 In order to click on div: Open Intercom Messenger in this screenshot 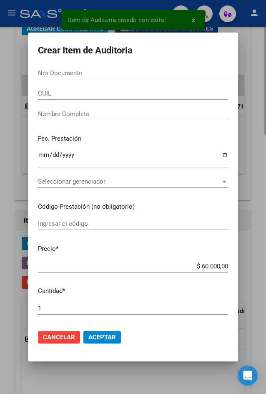, I will do `click(248, 376)`.